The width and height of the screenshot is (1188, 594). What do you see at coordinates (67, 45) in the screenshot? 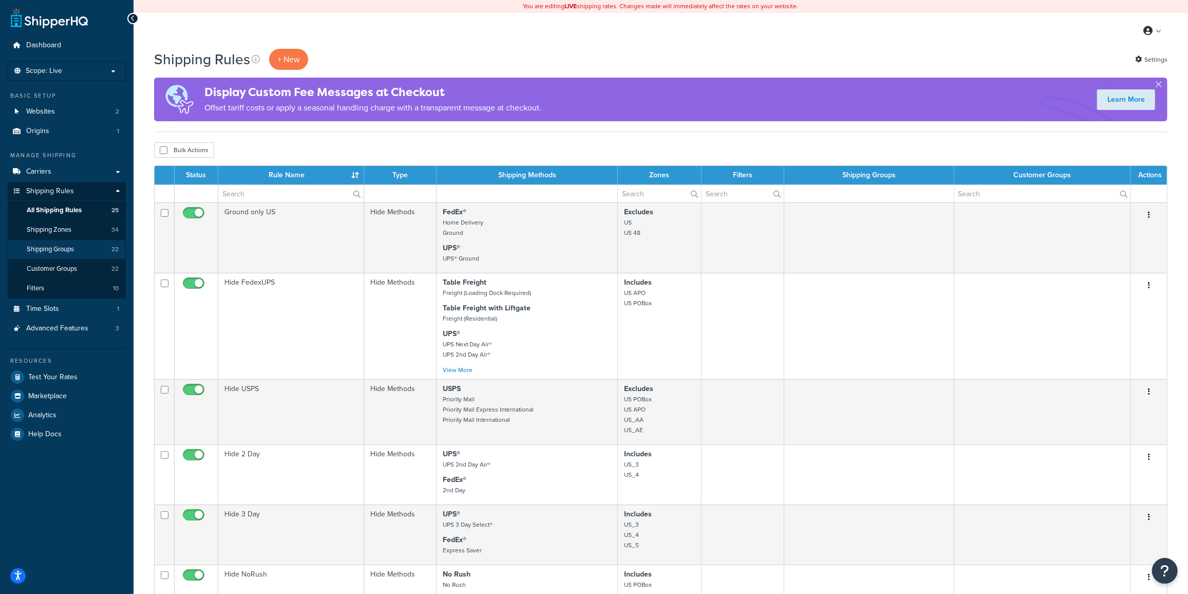
I see `li: Dashboard` at bounding box center [67, 45].